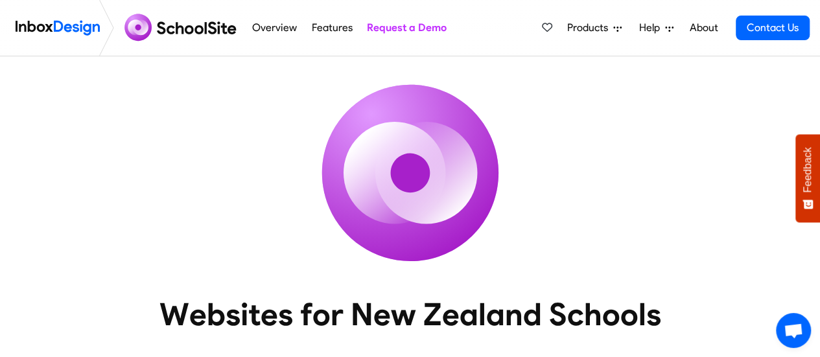  Describe the element at coordinates (808, 178) in the screenshot. I see `button: Feedback - Show survey` at that location.